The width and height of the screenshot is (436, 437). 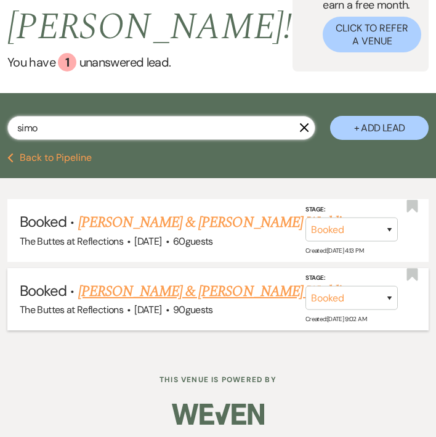 I want to click on button: + Add Lead, so click(x=380, y=128).